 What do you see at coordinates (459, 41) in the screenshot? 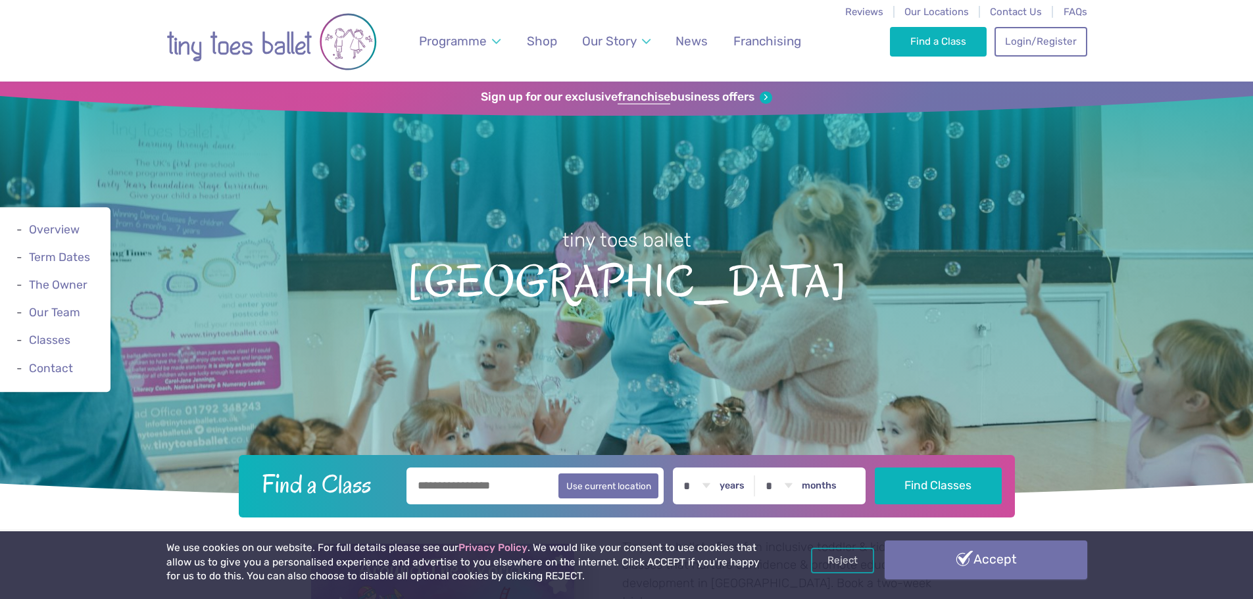
I see `a: Programme` at bounding box center [459, 41].